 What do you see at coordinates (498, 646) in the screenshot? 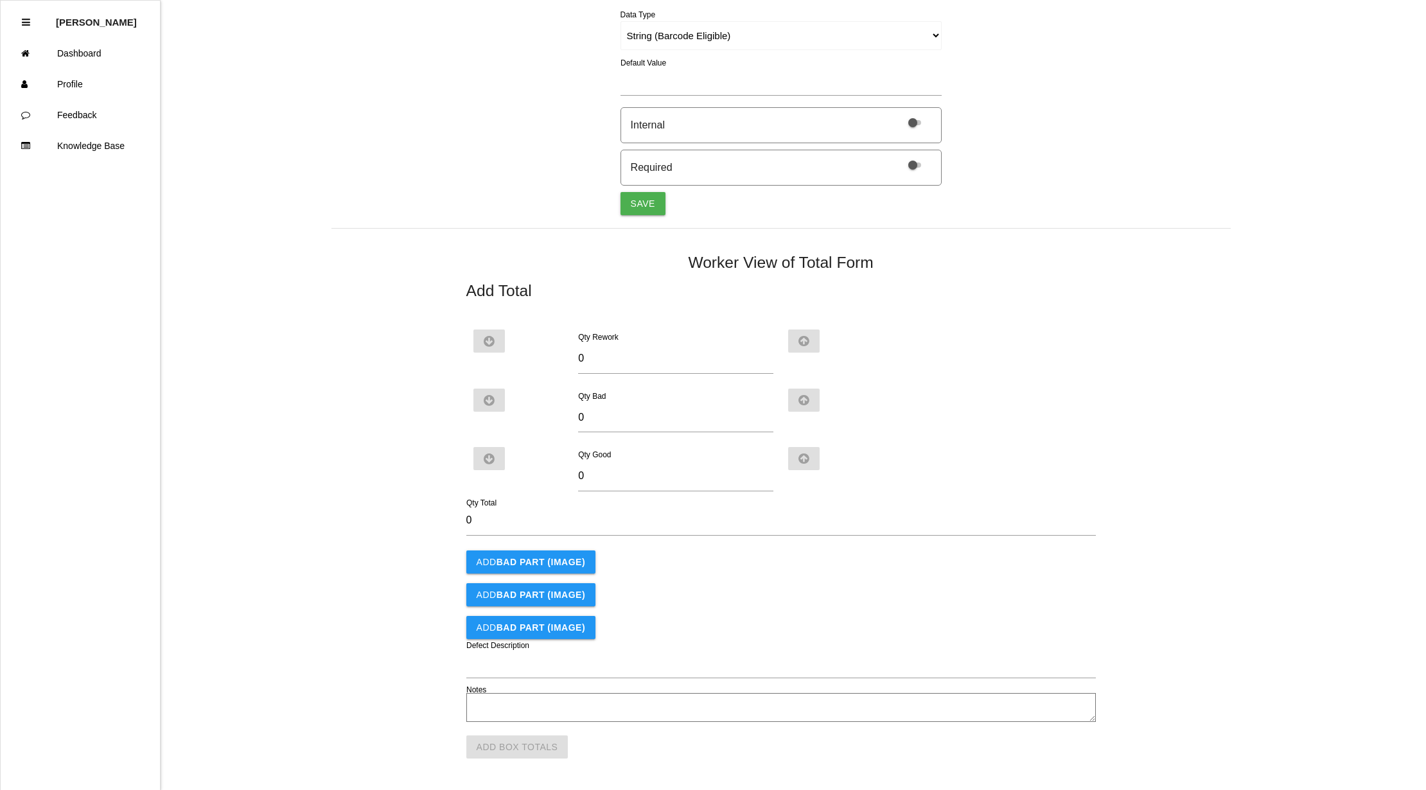
I see `label: Defect Description` at bounding box center [498, 646].